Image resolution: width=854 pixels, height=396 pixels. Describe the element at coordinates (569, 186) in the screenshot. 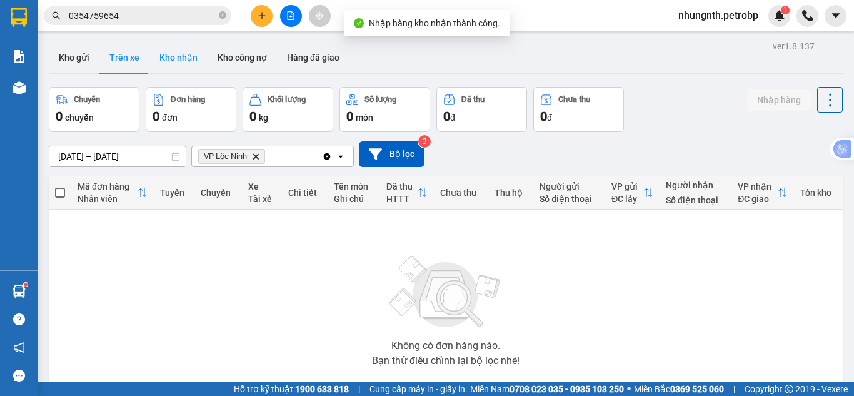

I see `div: Người gửi` at that location.